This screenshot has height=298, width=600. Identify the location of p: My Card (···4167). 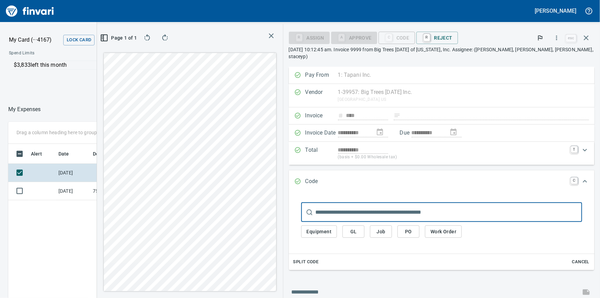
(35, 40).